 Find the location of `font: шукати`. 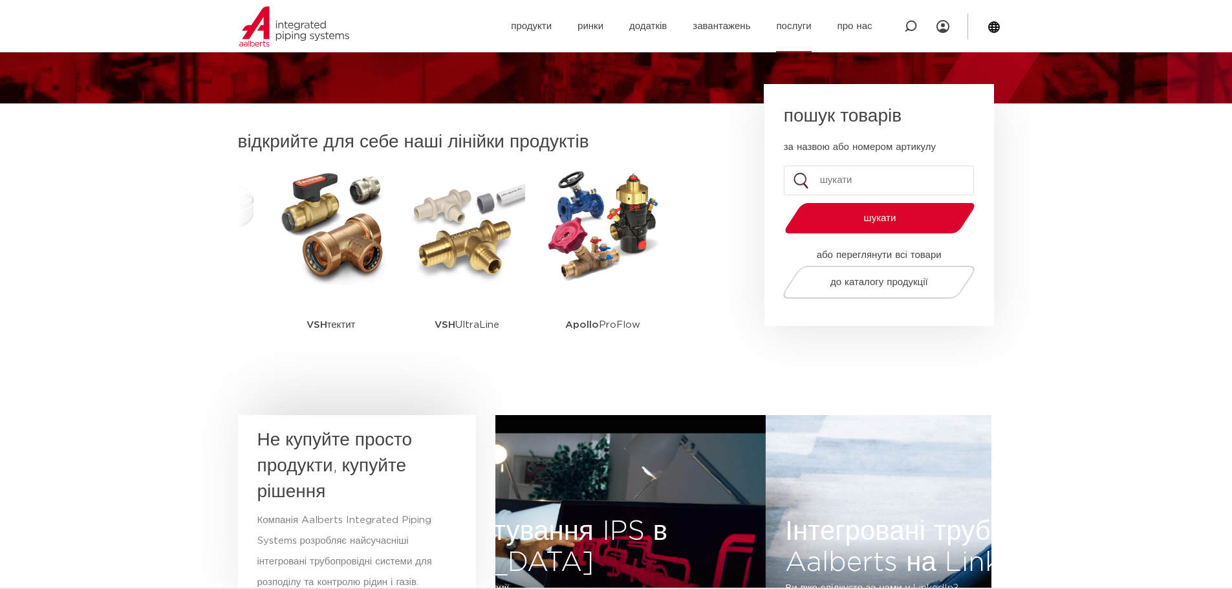

font: шукати is located at coordinates (880, 218).